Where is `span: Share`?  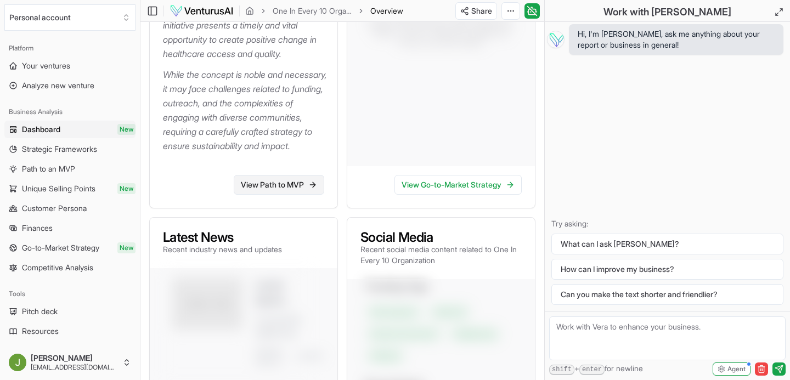 span: Share is located at coordinates (482, 11).